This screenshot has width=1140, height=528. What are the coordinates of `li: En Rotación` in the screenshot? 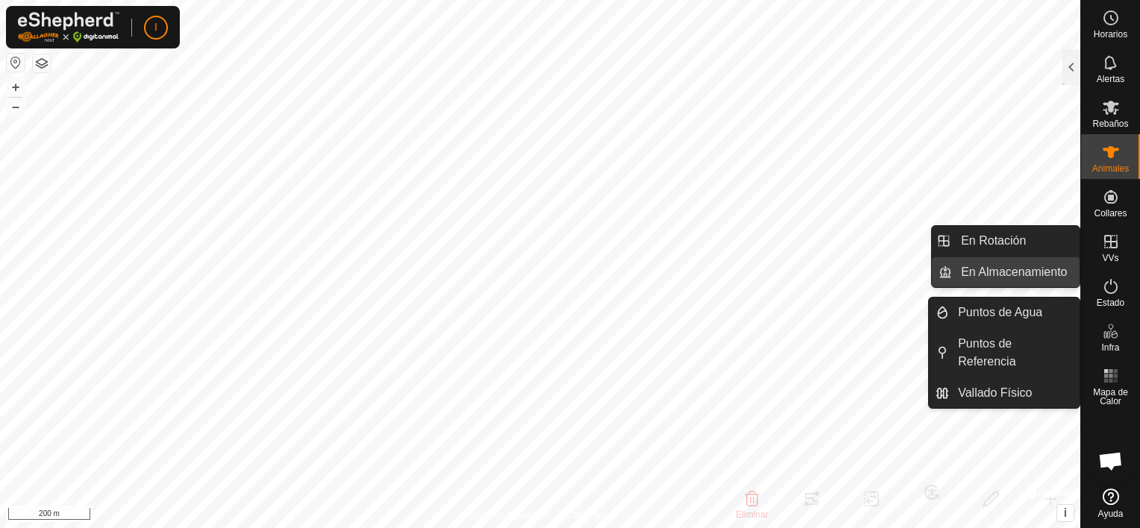 It's located at (1006, 241).